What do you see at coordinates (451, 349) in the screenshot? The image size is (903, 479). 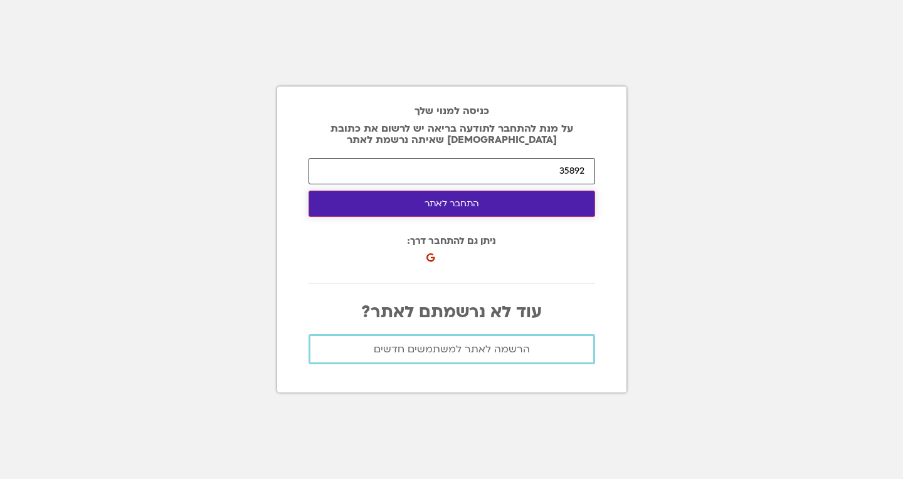 I see `span: הרשמה לאתר למשתמשים חדשים` at bounding box center [451, 349].